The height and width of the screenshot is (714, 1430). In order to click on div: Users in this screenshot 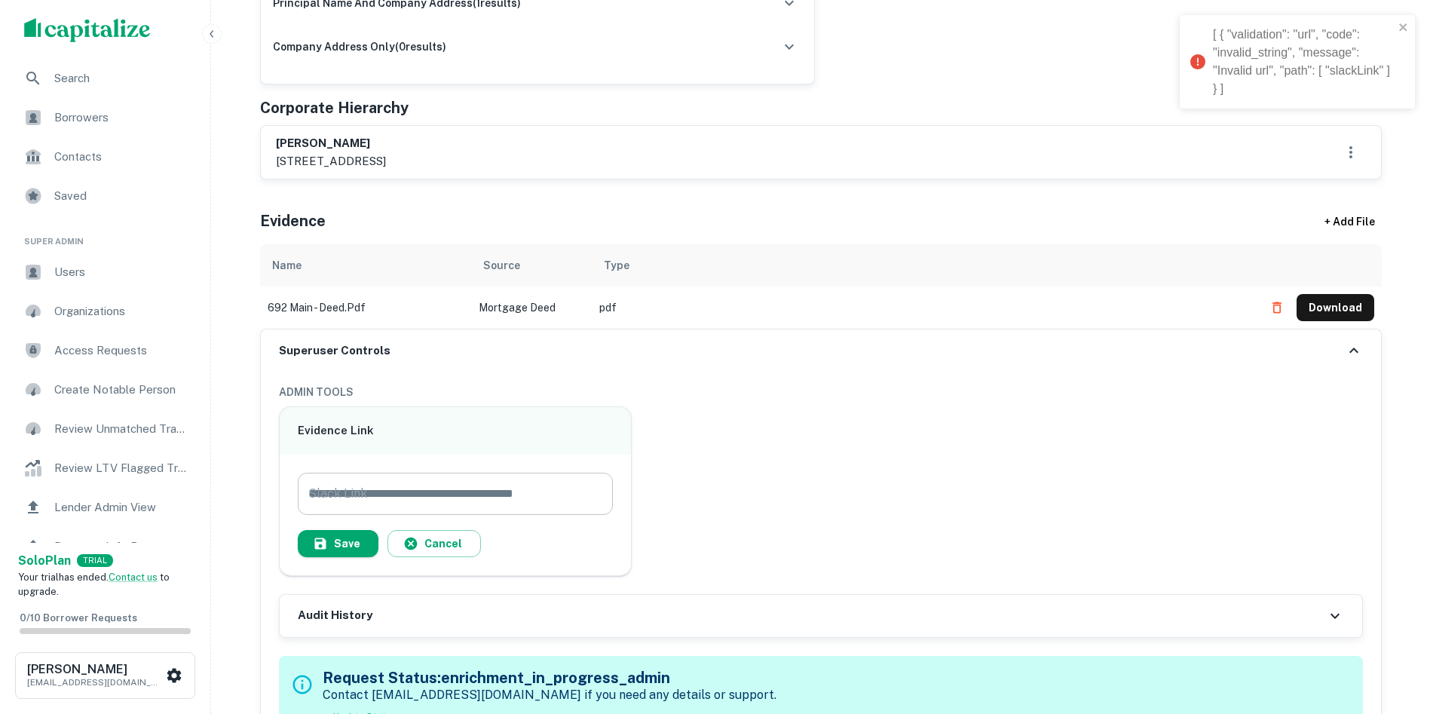, I will do `click(105, 272)`.